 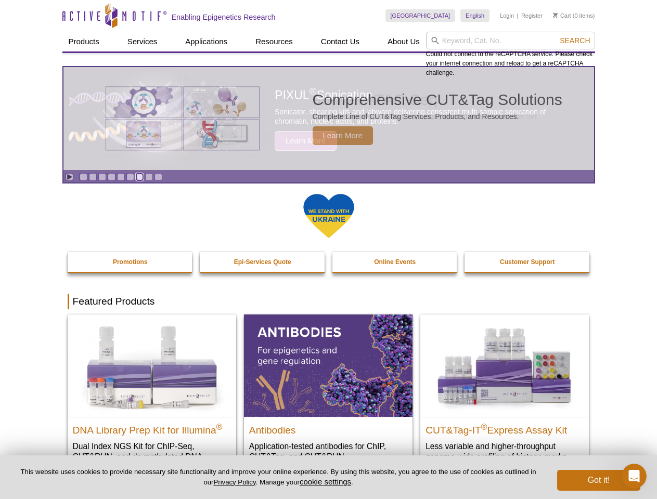 What do you see at coordinates (325, 482) in the screenshot?
I see `button: cookie settings` at bounding box center [325, 482].